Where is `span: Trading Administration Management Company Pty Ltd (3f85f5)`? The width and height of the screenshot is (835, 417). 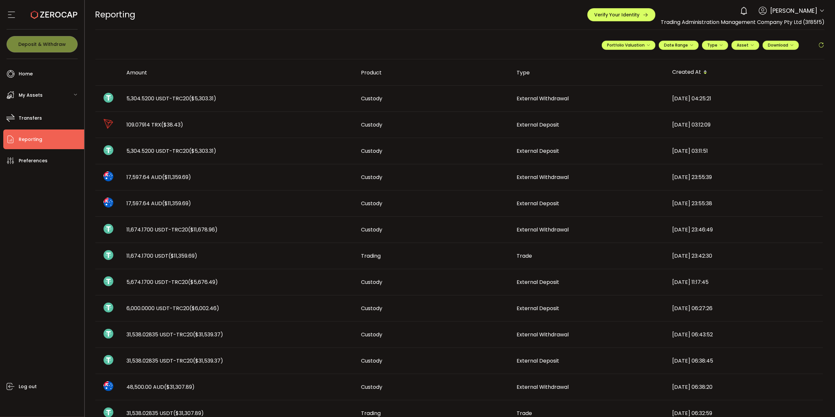 span: Trading Administration Management Company Pty Ltd (3f85f5) is located at coordinates (743, 22).